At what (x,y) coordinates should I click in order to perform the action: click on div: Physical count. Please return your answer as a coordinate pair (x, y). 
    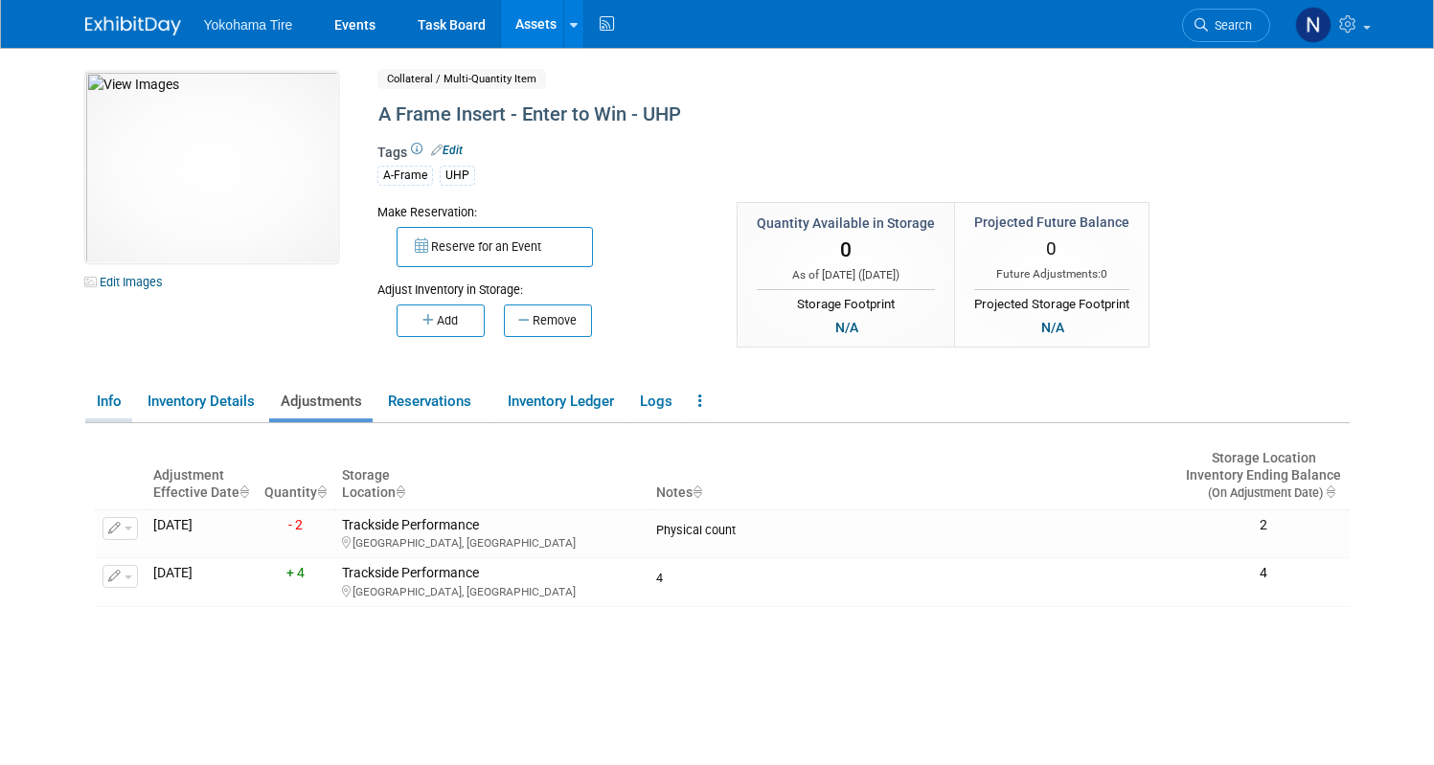
    Looking at the image, I should click on (913, 528).